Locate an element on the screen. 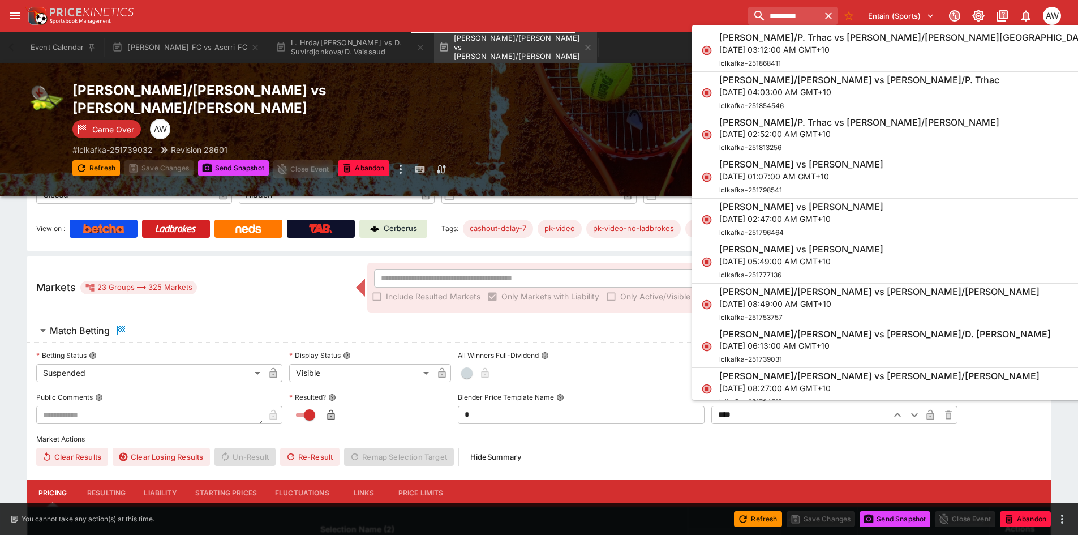 This screenshot has width=1078, height=535. p: You cannot take any action(s) at this time. is located at coordinates (88, 519).